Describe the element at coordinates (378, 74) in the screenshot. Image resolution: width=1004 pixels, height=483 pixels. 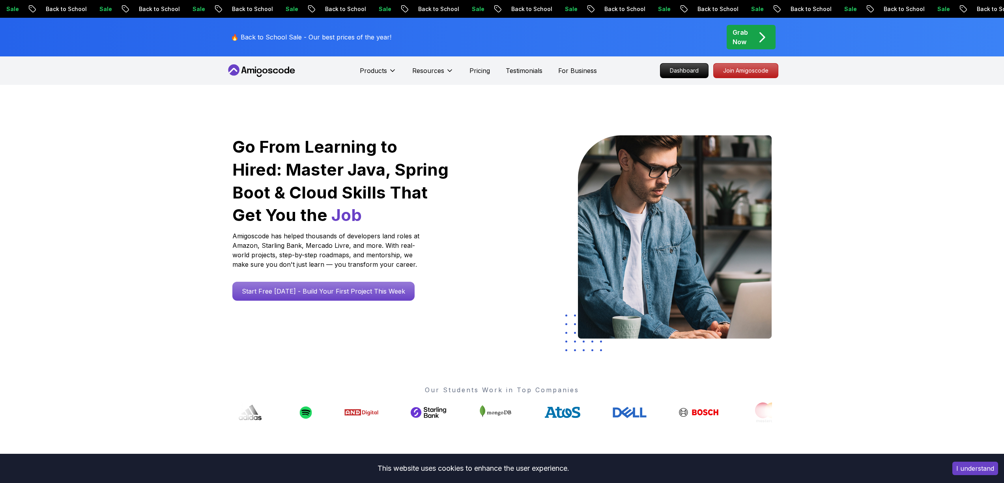
I see `button: Products` at that location.